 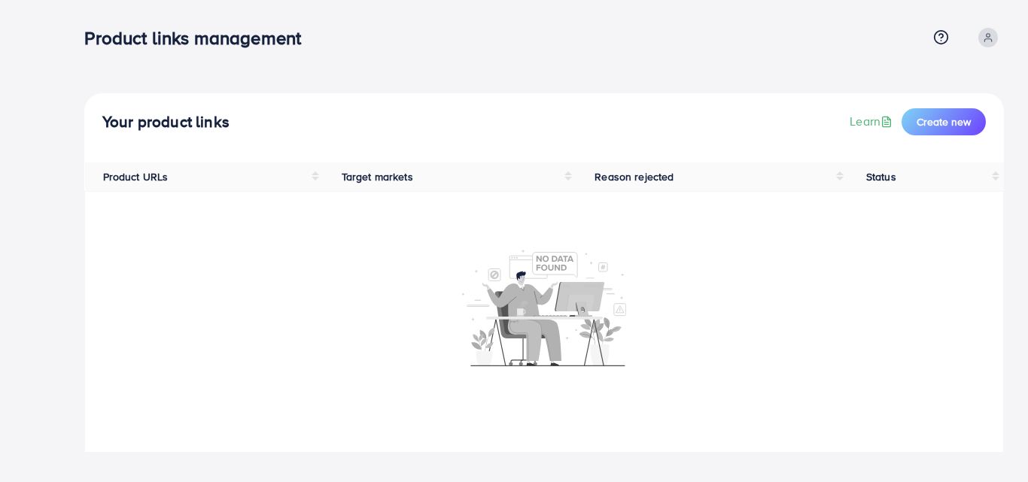 I want to click on span: Product URLs, so click(x=135, y=177).